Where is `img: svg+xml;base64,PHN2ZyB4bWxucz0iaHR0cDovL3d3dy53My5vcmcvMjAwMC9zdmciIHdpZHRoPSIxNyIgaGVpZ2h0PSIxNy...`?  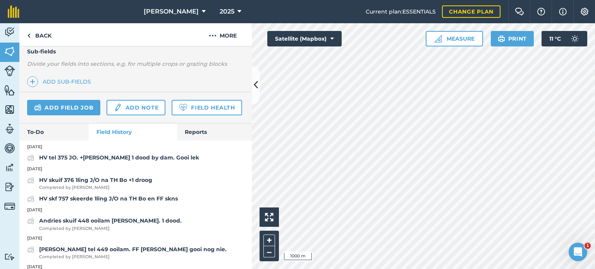 img: svg+xml;base64,PHN2ZyB4bWxucz0iaHR0cDovL3d3dy53My5vcmcvMjAwMC9zdmciIHdpZHRoPSIxNyIgaGVpZ2h0PSIxNy... is located at coordinates (563, 12).